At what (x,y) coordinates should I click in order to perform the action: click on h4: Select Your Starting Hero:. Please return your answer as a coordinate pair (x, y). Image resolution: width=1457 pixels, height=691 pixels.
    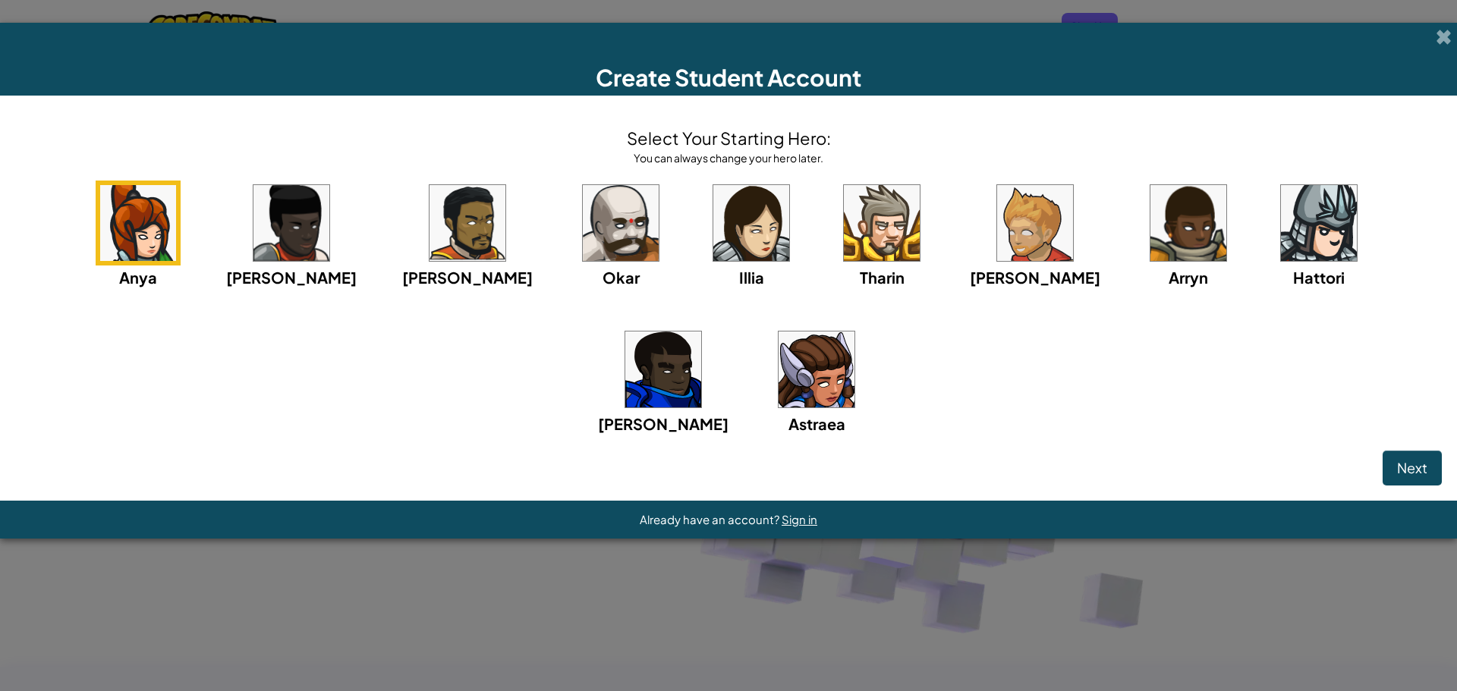
    Looking at the image, I should click on (729, 138).